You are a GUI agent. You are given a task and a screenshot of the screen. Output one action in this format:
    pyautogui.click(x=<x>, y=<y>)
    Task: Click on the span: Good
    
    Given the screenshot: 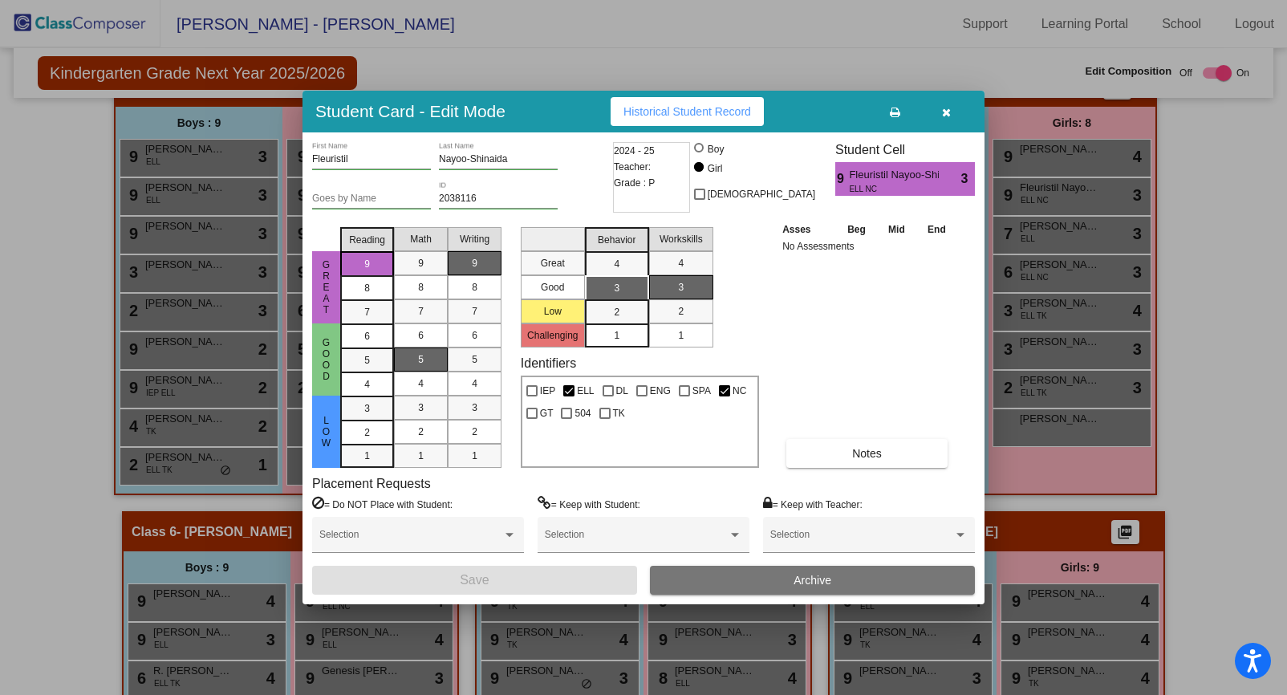 What is the action you would take?
    pyautogui.click(x=327, y=360)
    